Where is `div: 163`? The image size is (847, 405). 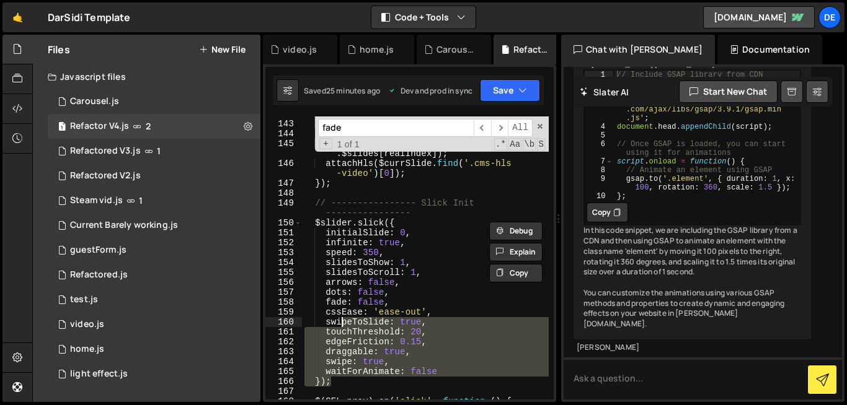
div: 163 is located at coordinates (283, 352).